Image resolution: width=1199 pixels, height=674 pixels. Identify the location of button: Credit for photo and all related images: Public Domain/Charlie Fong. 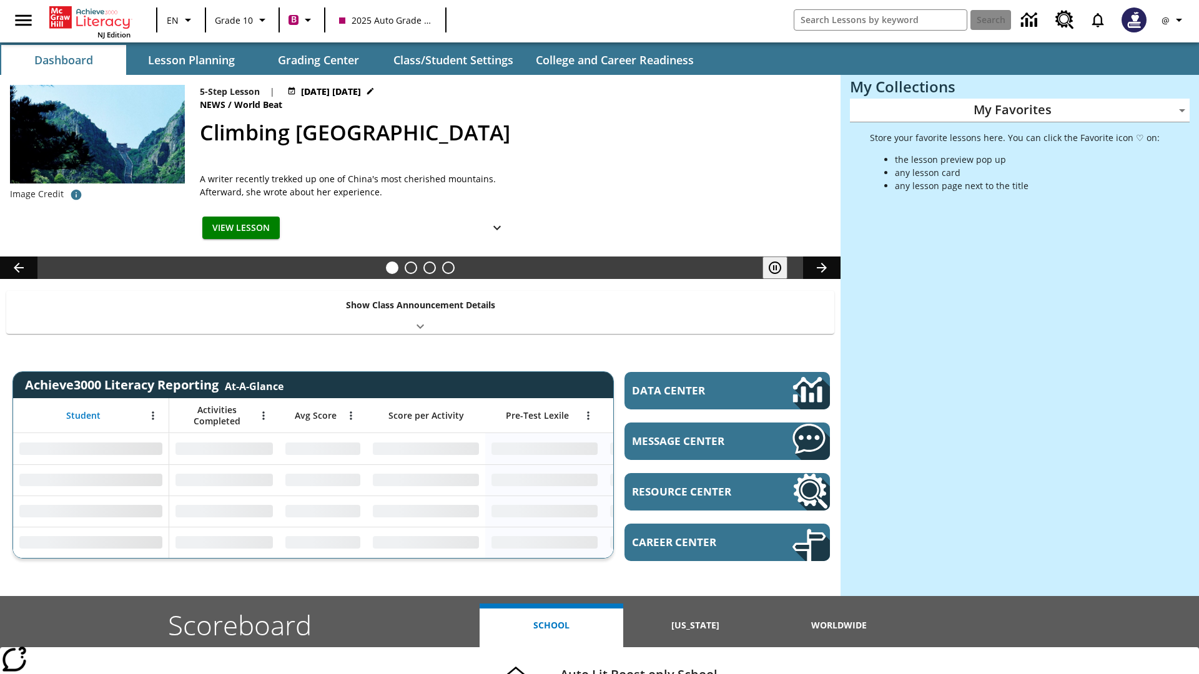
(76, 195).